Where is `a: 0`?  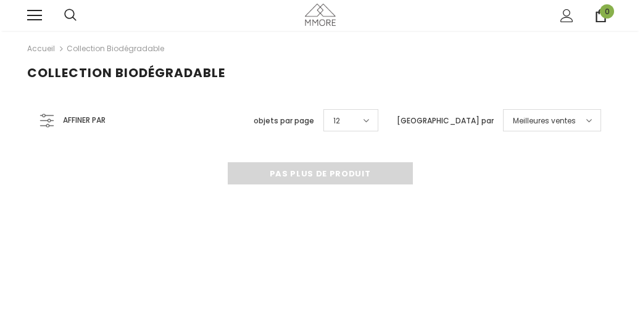
a: 0 is located at coordinates (600, 15).